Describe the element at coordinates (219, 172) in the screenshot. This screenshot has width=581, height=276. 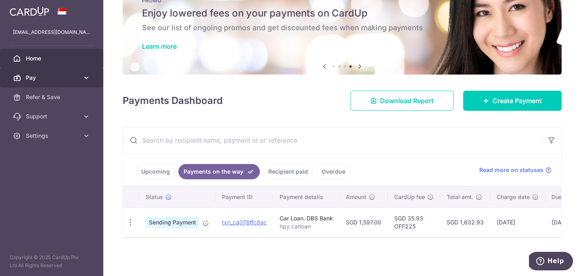
I see `a: Payments on the way` at that location.